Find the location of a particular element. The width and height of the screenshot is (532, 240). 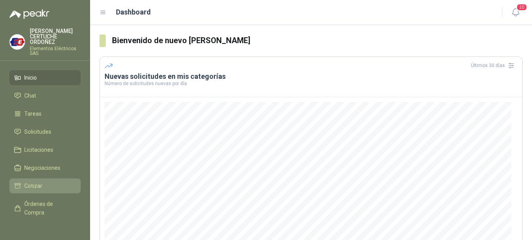

span: Licitaciones is located at coordinates (39, 150).